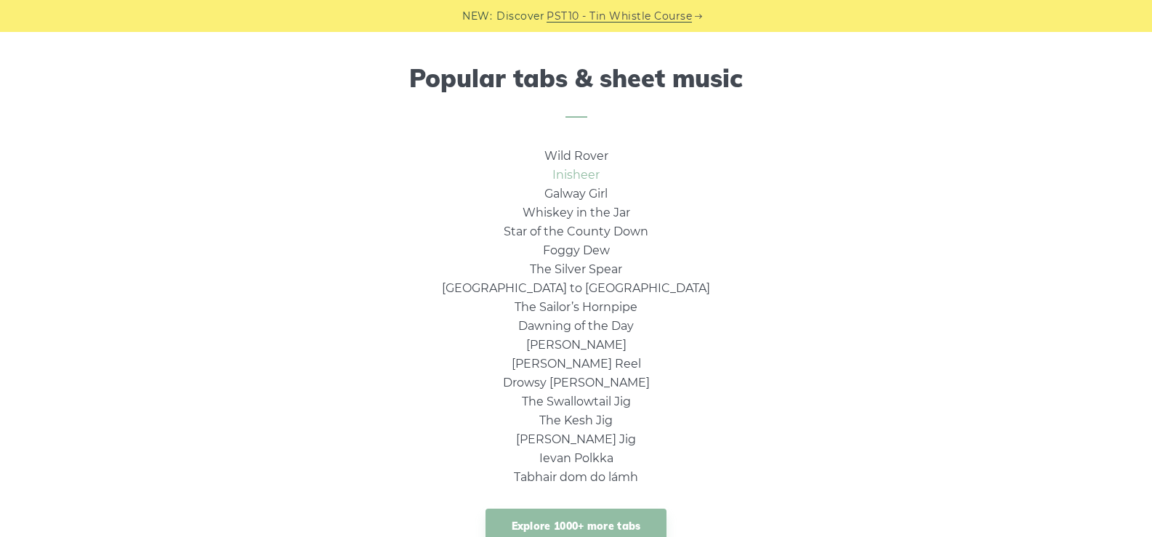 This screenshot has height=537, width=1152. What do you see at coordinates (576, 250) in the screenshot?
I see `a: Foggy Dew` at bounding box center [576, 250].